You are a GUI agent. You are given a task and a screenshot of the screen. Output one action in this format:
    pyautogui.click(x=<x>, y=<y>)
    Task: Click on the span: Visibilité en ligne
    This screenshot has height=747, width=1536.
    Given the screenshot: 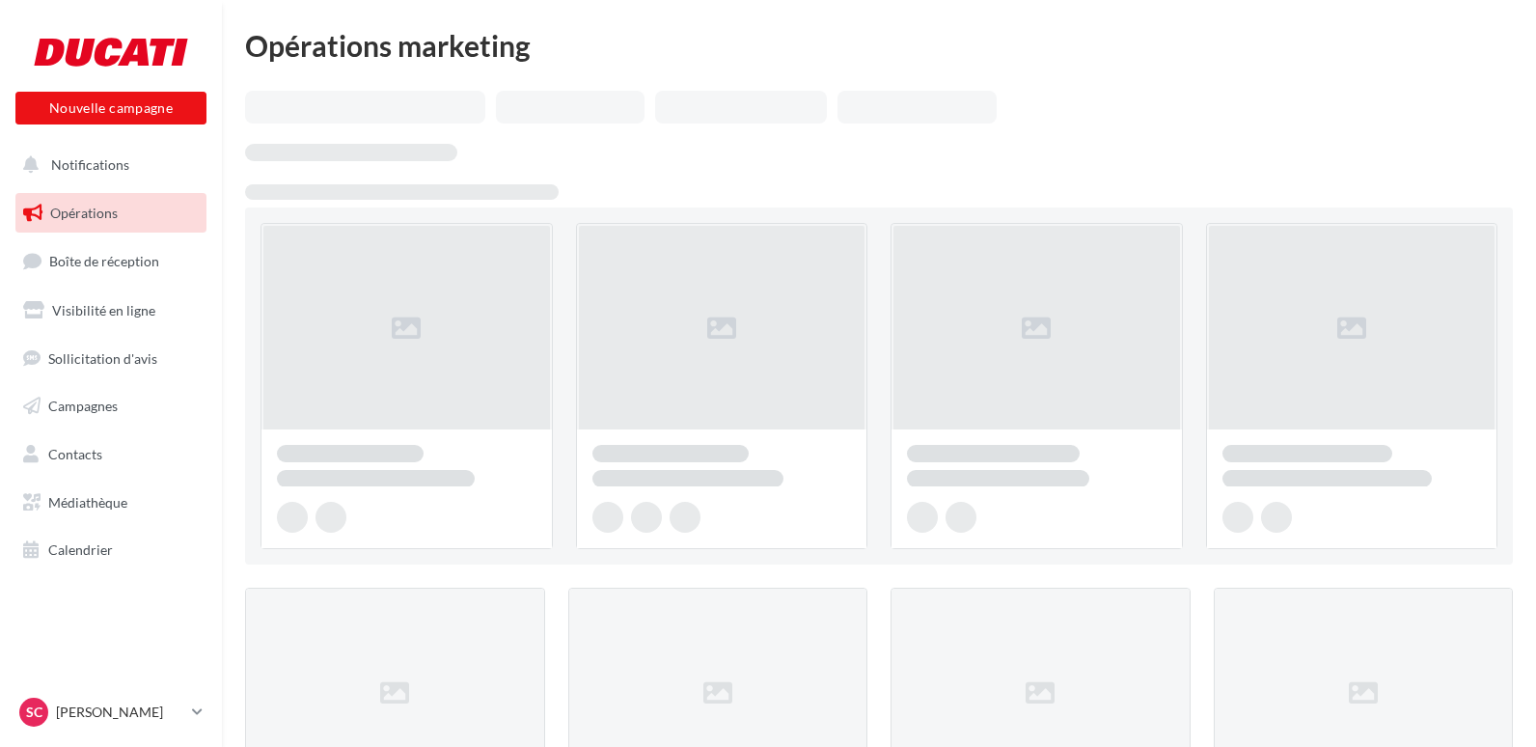 What is the action you would take?
    pyautogui.click(x=103, y=310)
    